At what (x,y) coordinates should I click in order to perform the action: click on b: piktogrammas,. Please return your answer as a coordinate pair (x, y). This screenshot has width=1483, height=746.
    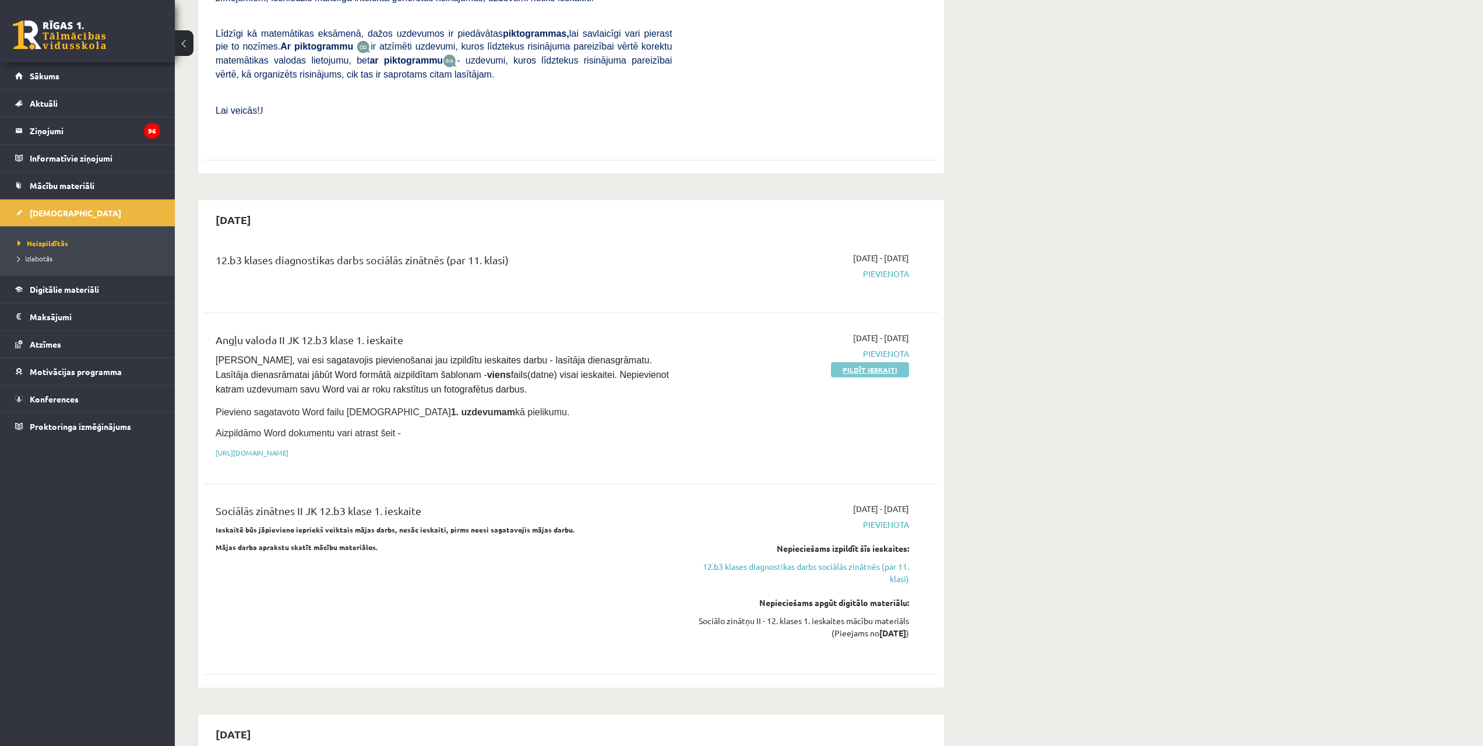
    Looking at the image, I should click on (536, 33).